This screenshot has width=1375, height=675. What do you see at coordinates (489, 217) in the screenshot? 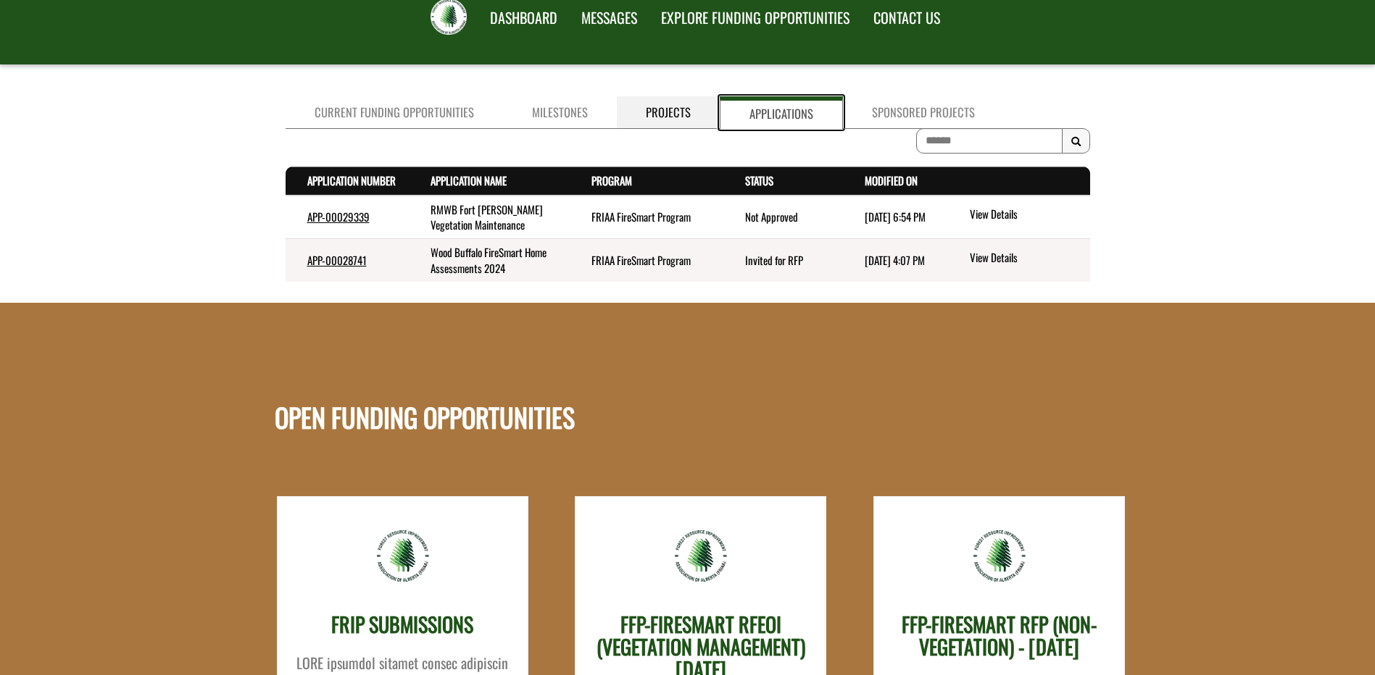
I see `td: RMWB Fort McMurray Vegetation Maintenance` at bounding box center [489, 217].